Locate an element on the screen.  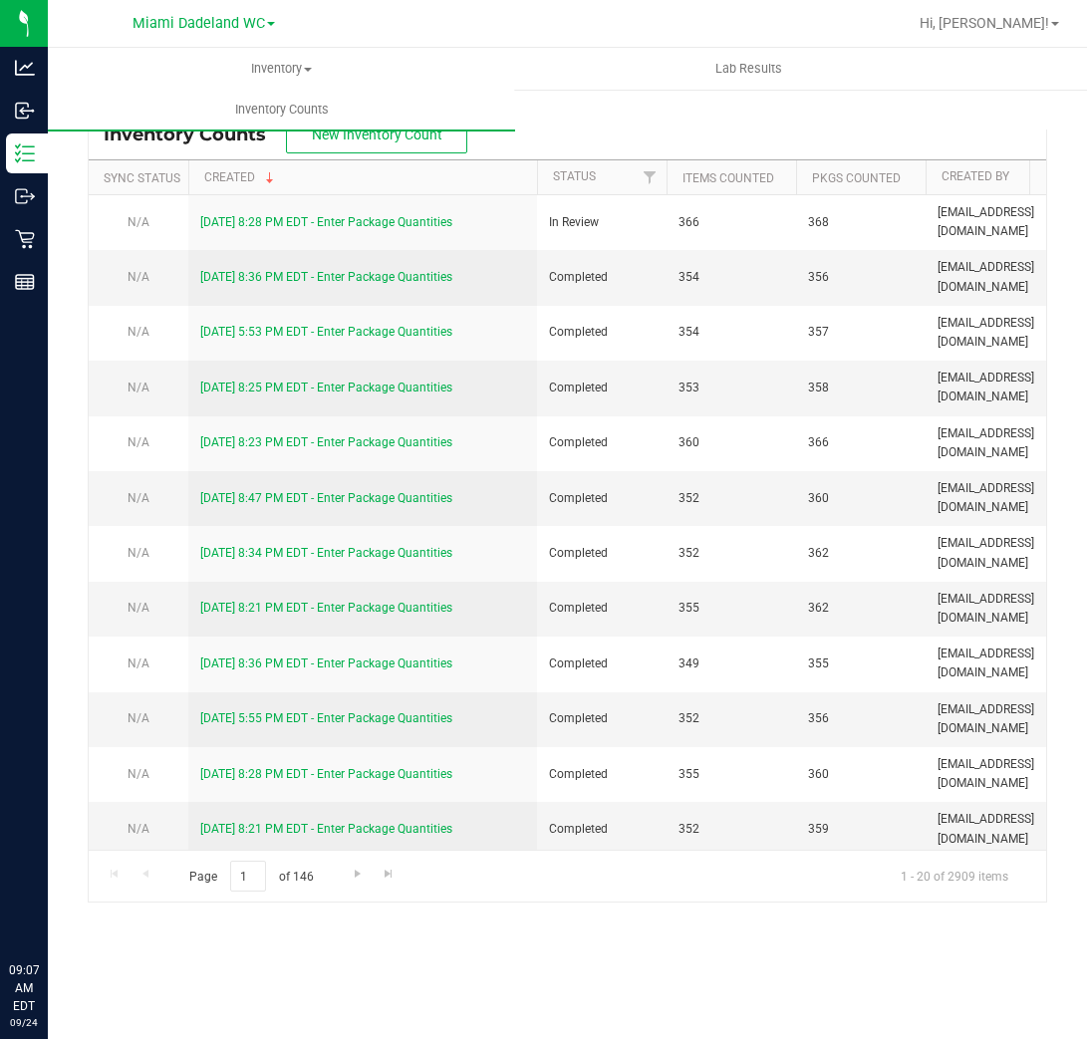
a: Pkgs Counted is located at coordinates (856, 178).